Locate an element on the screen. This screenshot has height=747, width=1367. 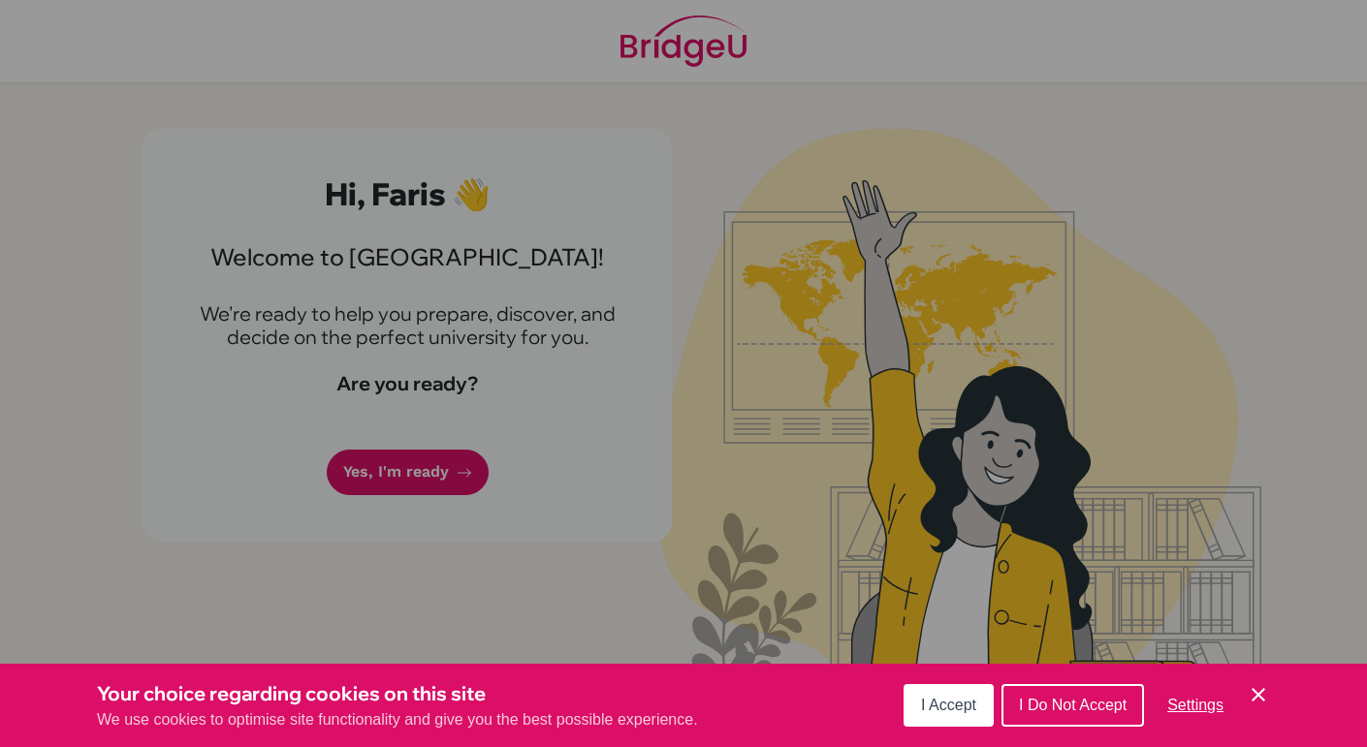
h3: Your choice regarding cookies on this site is located at coordinates (397, 694).